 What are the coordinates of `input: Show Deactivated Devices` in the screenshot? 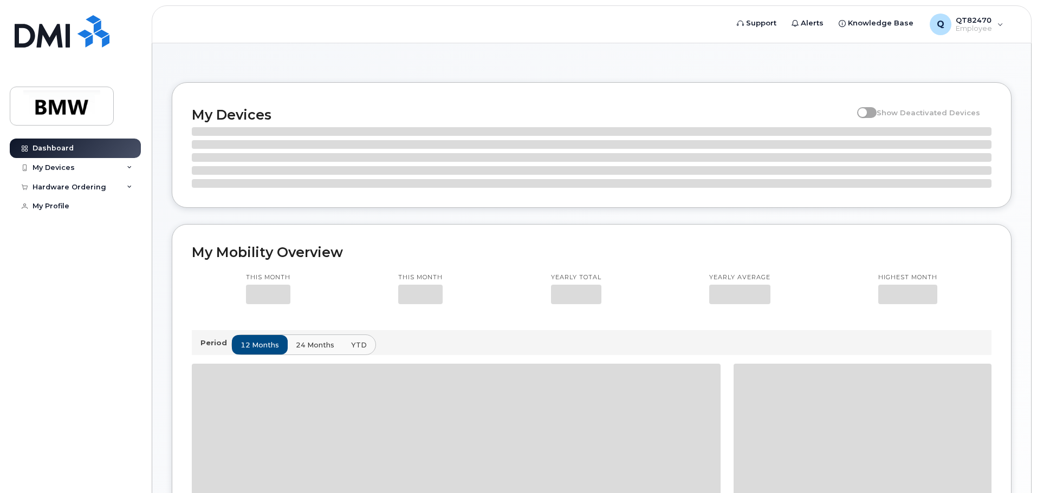 It's located at (861, 107).